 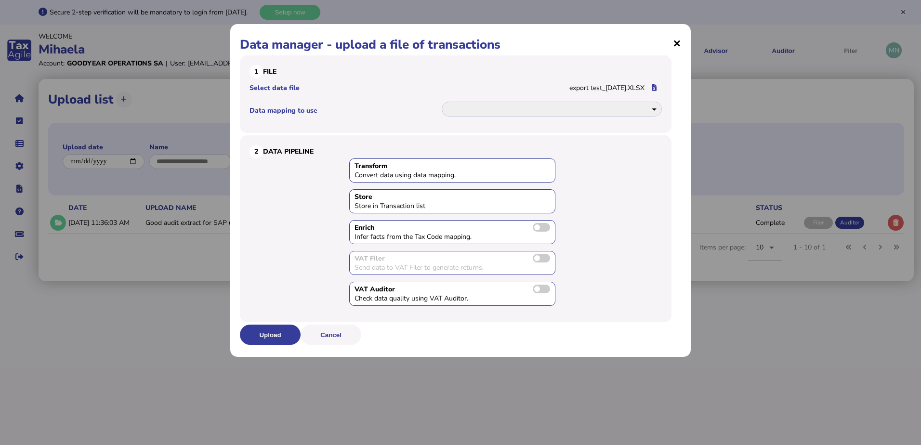 What do you see at coordinates (427, 267) in the screenshot?
I see `div: Send data to VAT Filer to generate returns.` at bounding box center [427, 267].